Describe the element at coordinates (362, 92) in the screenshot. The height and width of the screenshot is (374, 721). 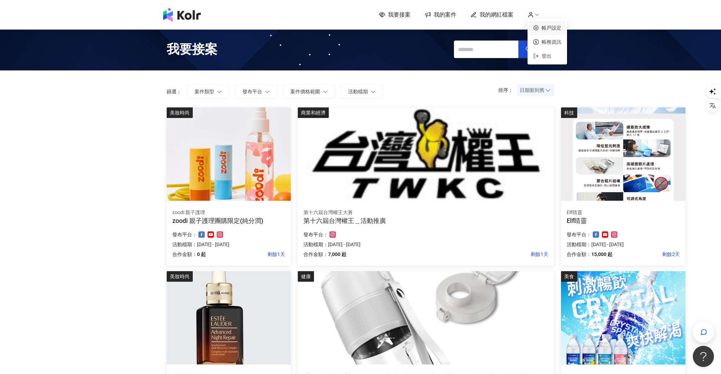
I see `button: 活動檔期` at that location.